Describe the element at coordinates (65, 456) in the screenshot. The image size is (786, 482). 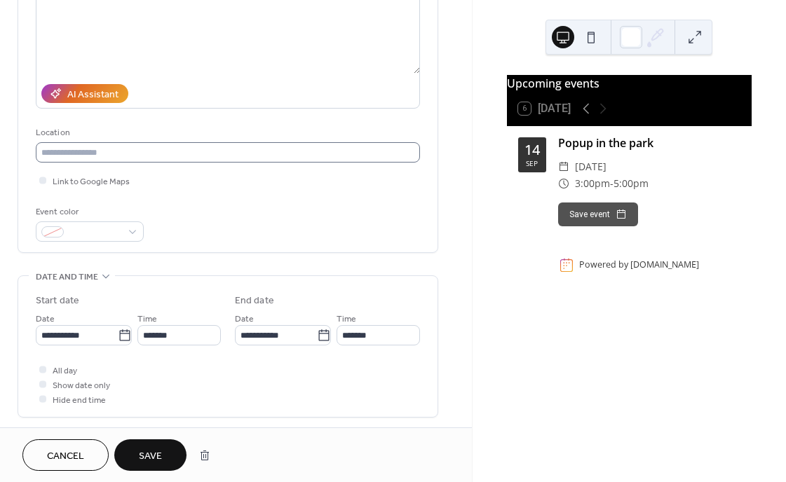
I see `span: Cancel` at that location.